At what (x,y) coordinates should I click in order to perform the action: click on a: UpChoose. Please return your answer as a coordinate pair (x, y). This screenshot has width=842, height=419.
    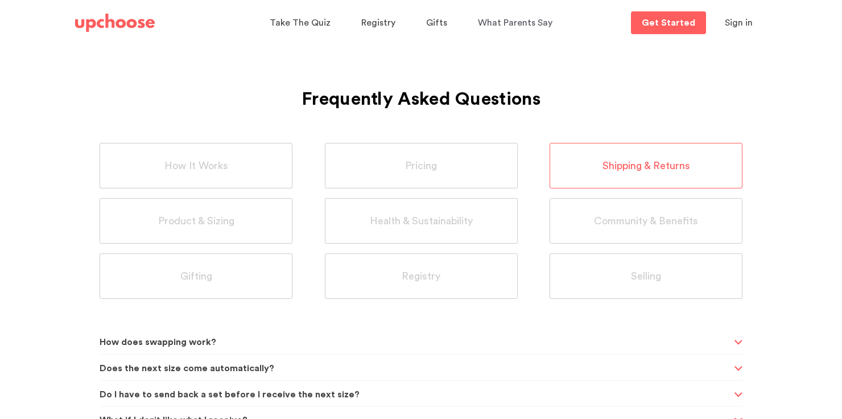
    Looking at the image, I should click on (115, 23).